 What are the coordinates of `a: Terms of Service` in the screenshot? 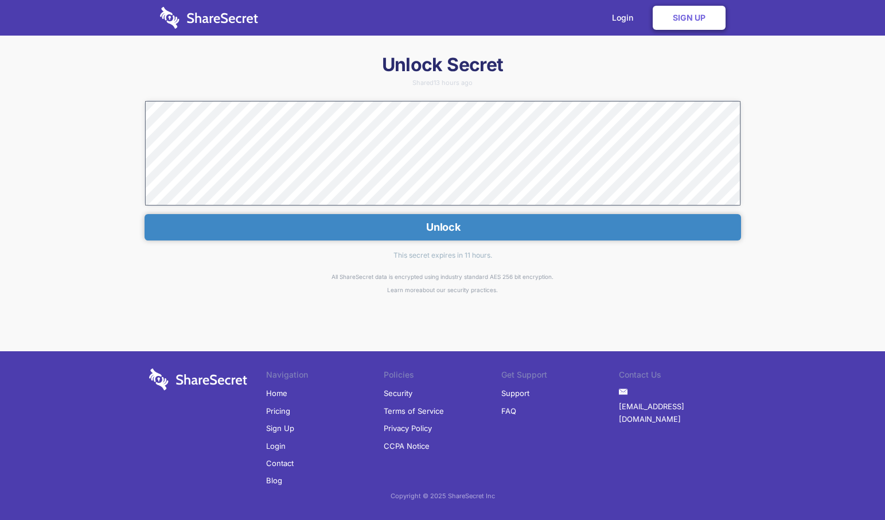 It's located at (414, 411).